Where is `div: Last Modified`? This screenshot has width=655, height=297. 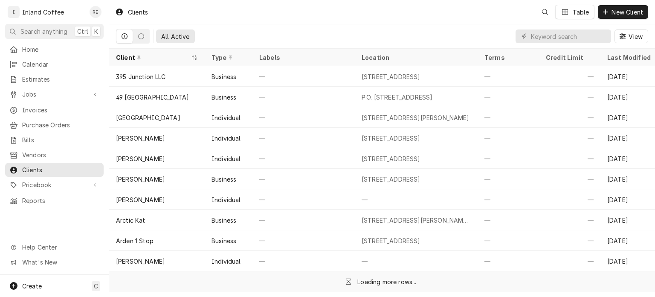 div: Last Modified is located at coordinates (631, 57).